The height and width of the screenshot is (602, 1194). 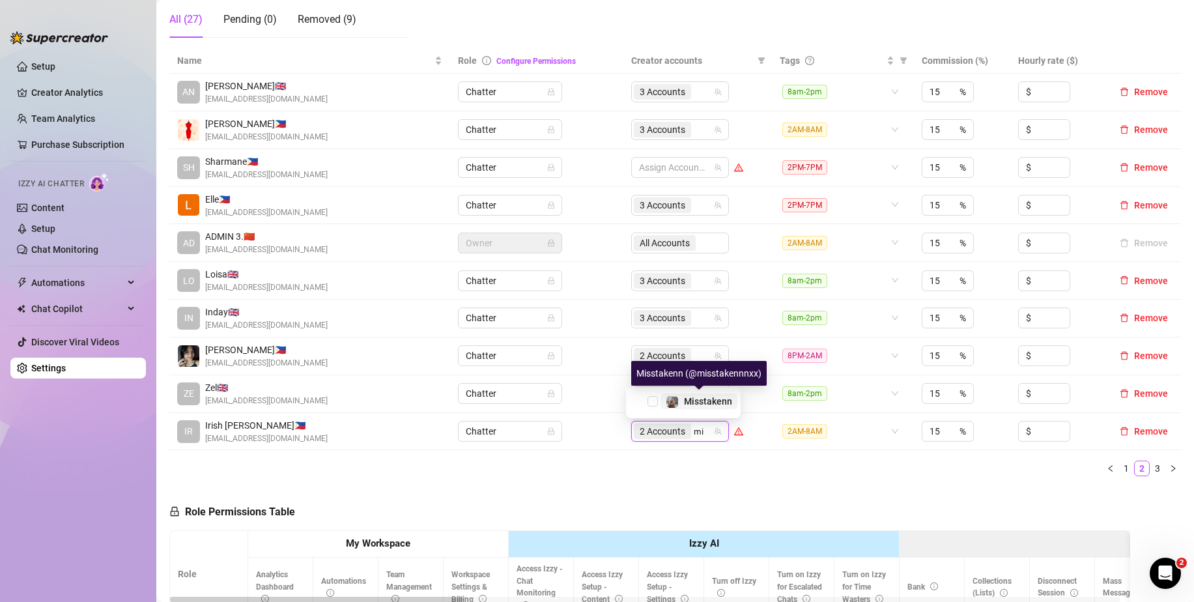 I want to click on span: Chat Copilot, so click(x=78, y=309).